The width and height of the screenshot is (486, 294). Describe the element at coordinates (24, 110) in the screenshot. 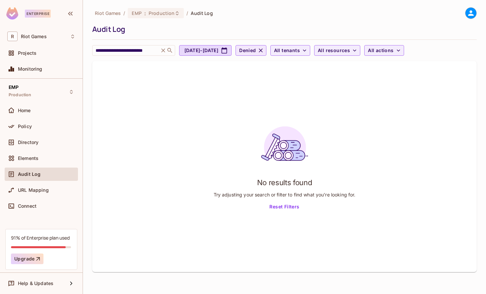

I see `span: Home` at that location.